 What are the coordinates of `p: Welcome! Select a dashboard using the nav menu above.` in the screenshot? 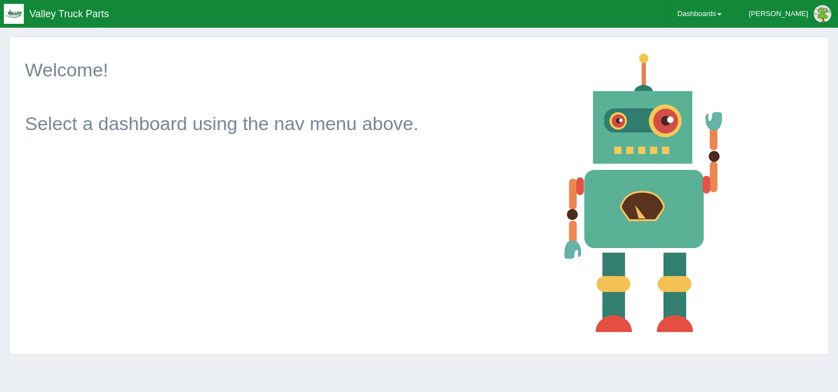 It's located at (286, 97).